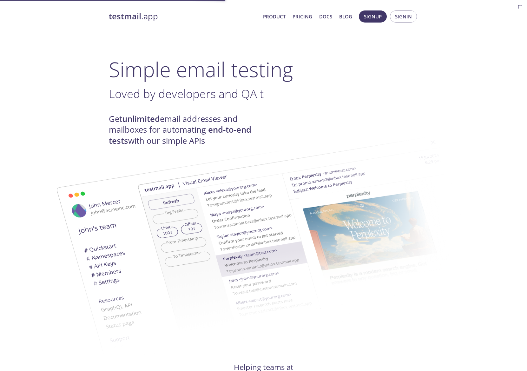 Image resolution: width=527 pixels, height=371 pixels. What do you see at coordinates (183, 16) in the screenshot?
I see `a: testmail.app` at bounding box center [183, 16].